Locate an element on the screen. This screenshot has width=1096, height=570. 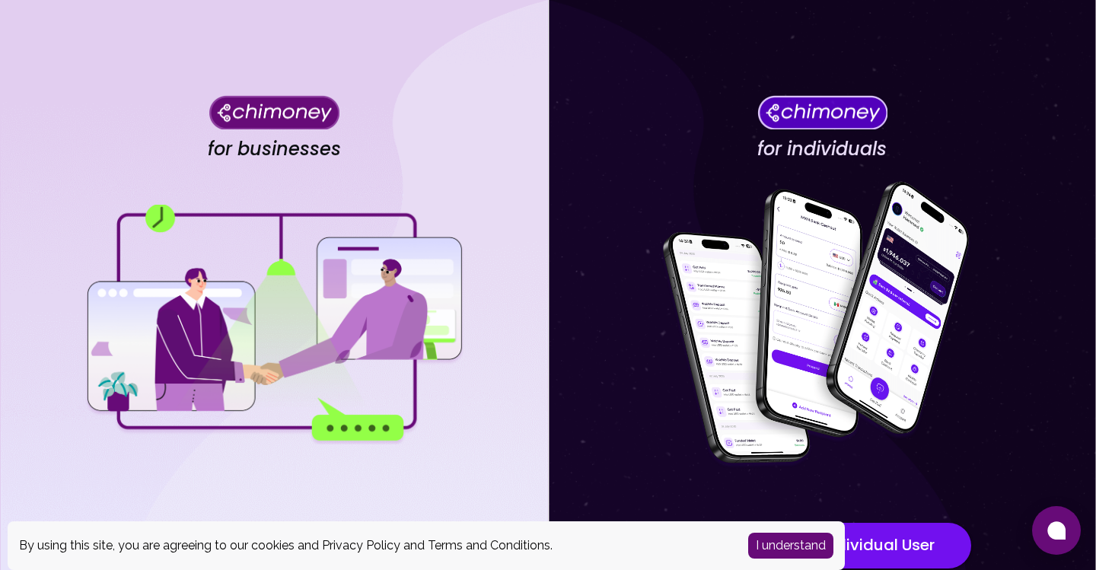
button: Accept cookies is located at coordinates (791, 546).